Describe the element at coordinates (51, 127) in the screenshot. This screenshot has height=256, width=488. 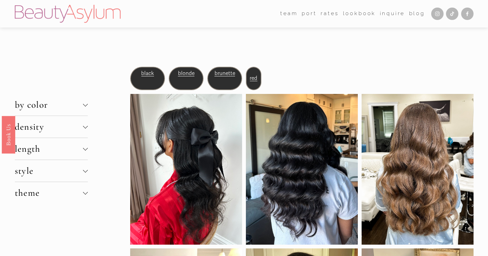
I see `button: density` at that location.